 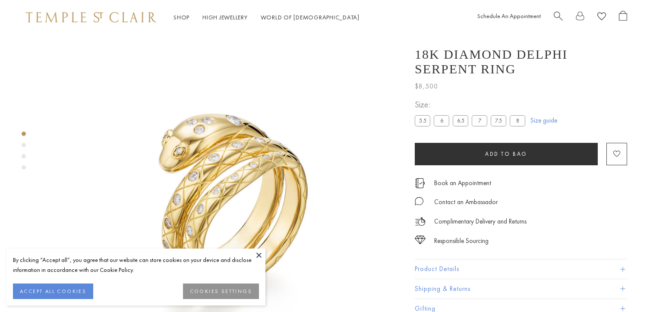 I want to click on a: Book an Appointment, so click(x=462, y=183).